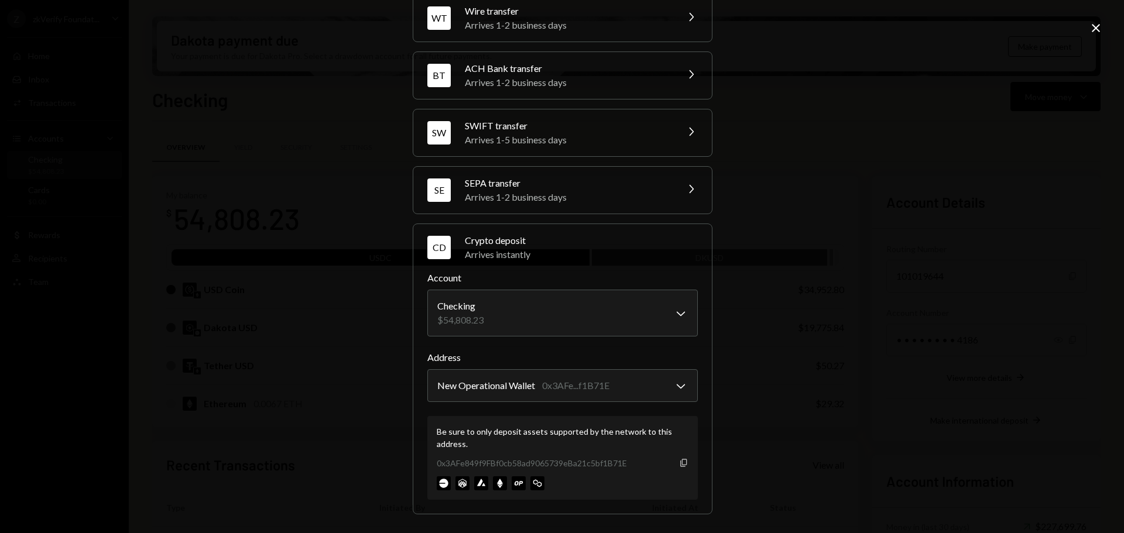 The height and width of the screenshot is (533, 1124). What do you see at coordinates (519, 484) in the screenshot?
I see `img: optimism-mainnet` at bounding box center [519, 484].